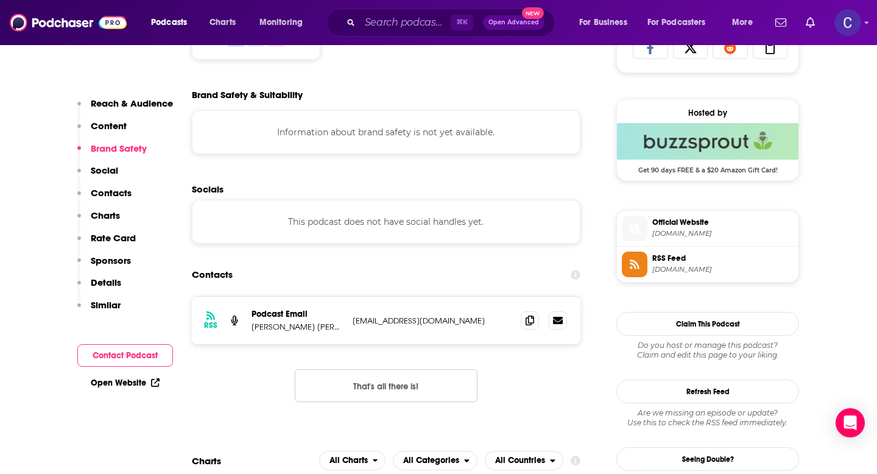 The height and width of the screenshot is (474, 877). I want to click on h2: Contacts, so click(212, 275).